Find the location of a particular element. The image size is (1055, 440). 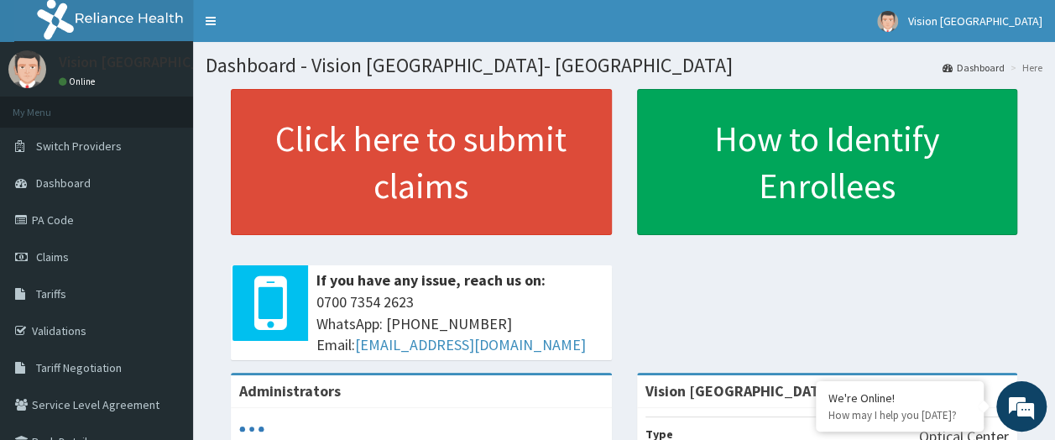

span: Tariffs is located at coordinates (51, 294).